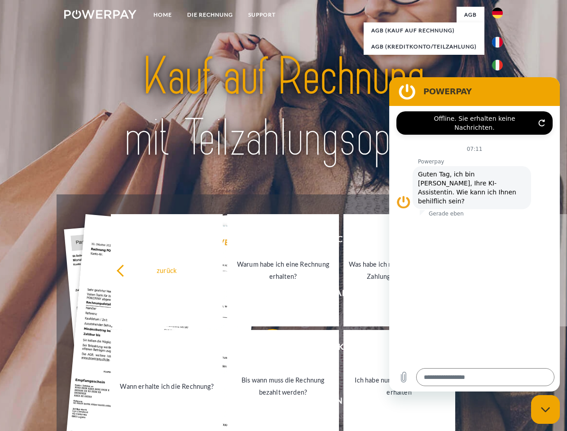  I want to click on a: Was habe ich noch offen, ist meine Zahlung eingegangen?, so click(399, 270).